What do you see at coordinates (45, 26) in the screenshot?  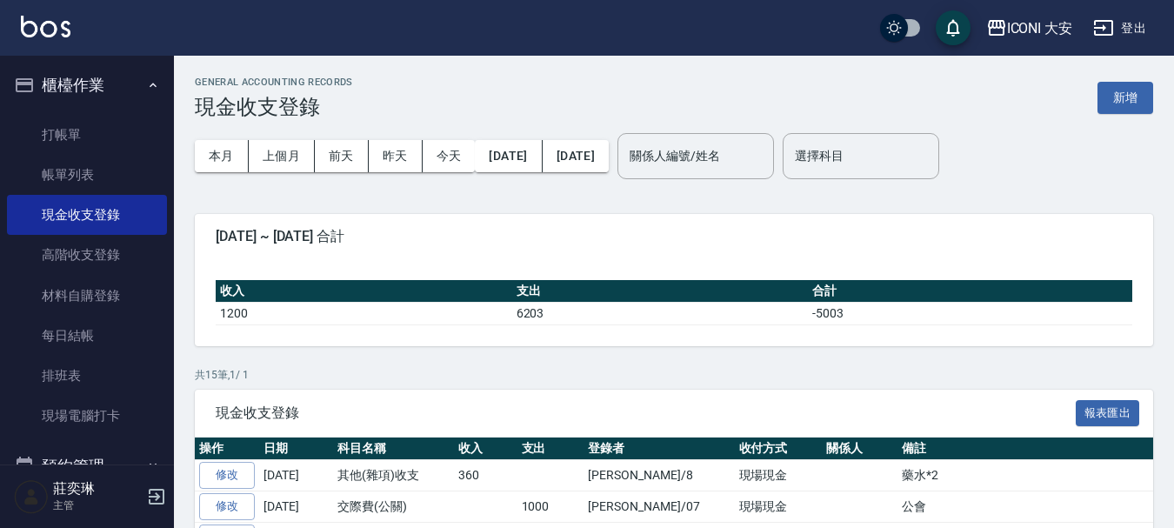 I see `img: Logo` at bounding box center [45, 26].